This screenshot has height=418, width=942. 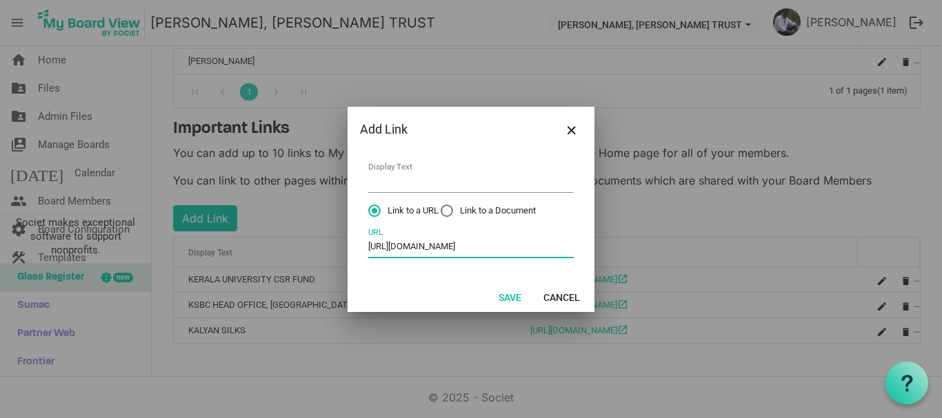 What do you see at coordinates (488, 211) in the screenshot?
I see `span: Link to a Document` at bounding box center [488, 211].